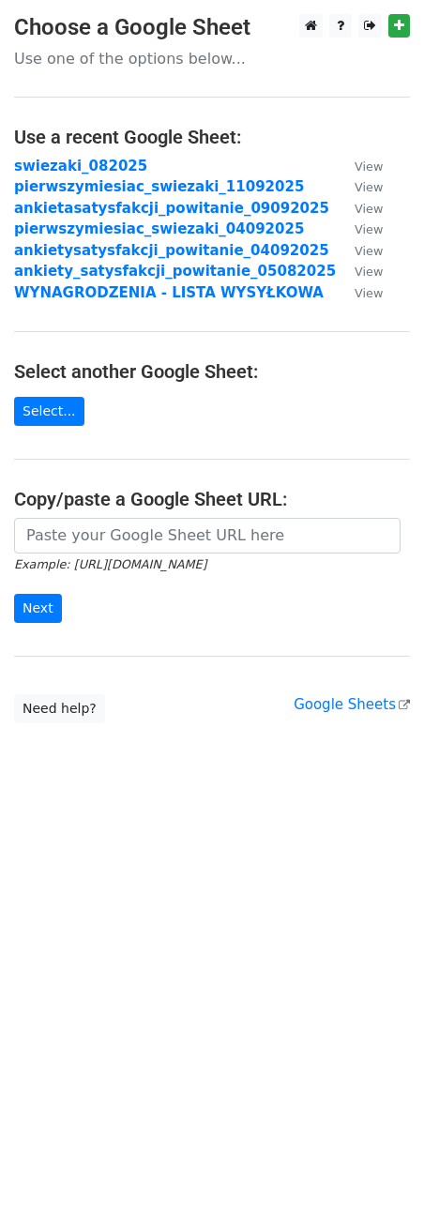  What do you see at coordinates (172, 251) in the screenshot?
I see `a: ankietysatysfakcji_powitanie_04092025` at bounding box center [172, 251].